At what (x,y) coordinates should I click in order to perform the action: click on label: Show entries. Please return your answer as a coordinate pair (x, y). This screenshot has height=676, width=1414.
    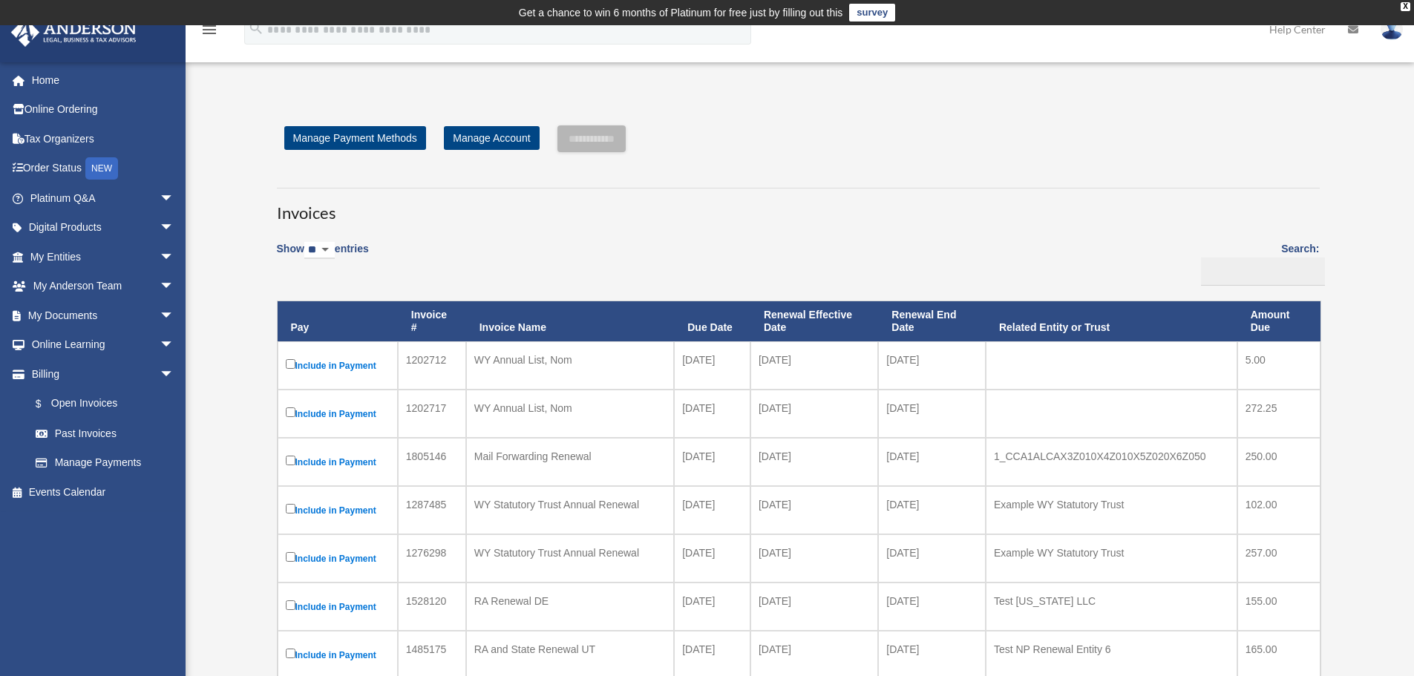
    Looking at the image, I should click on (323, 257).